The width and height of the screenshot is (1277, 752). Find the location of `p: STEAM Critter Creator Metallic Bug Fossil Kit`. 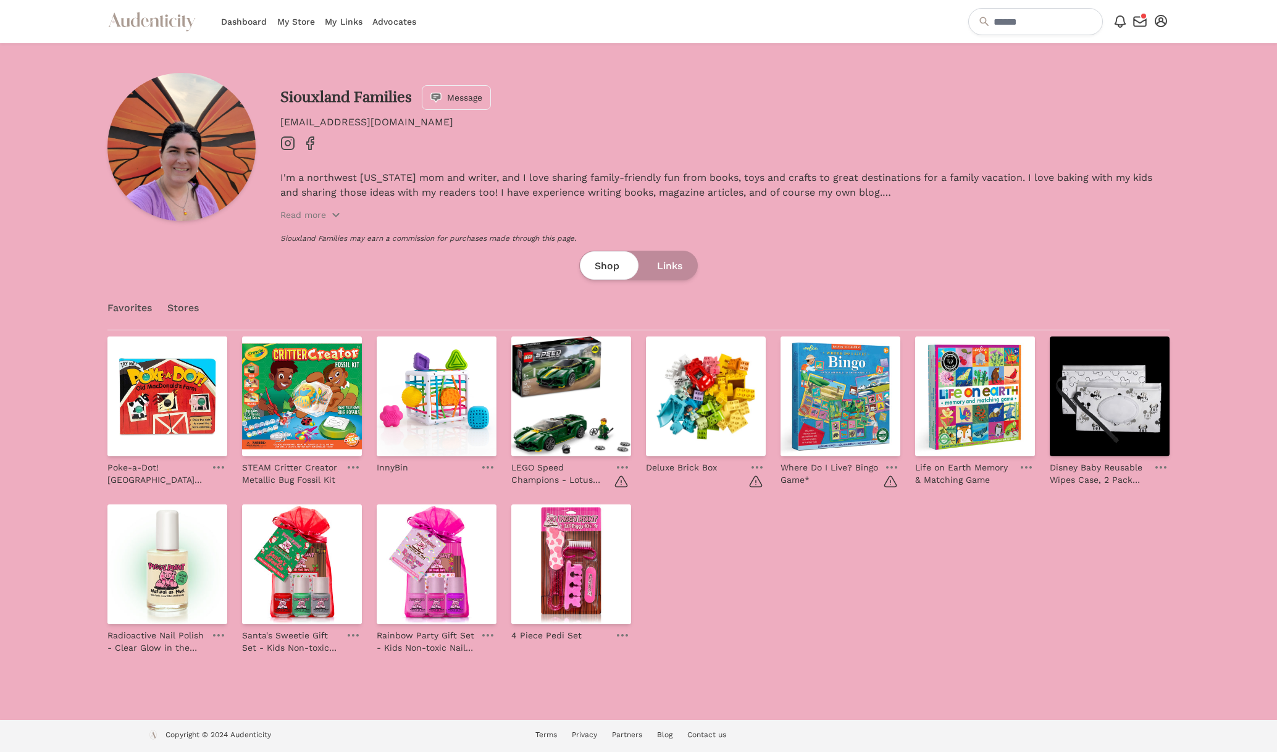

p: STEAM Critter Creator Metallic Bug Fossil Kit is located at coordinates (291, 474).